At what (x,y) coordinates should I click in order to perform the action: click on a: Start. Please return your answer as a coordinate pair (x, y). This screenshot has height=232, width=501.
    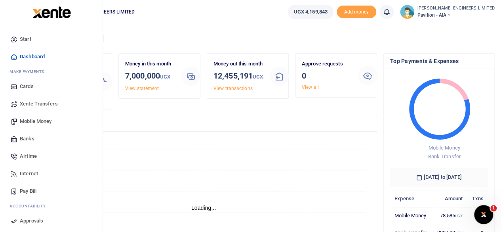
    Looking at the image, I should click on (51, 39).